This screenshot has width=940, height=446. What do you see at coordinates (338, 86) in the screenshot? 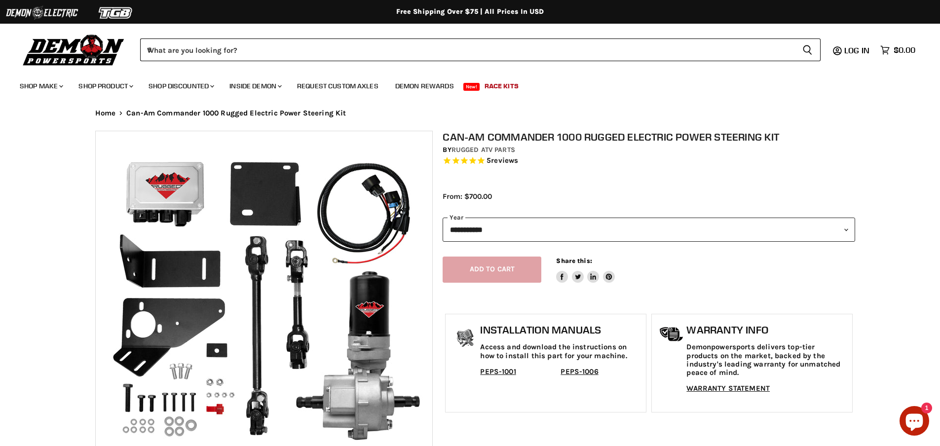
I see `a: Request Custom Axles` at bounding box center [338, 86].